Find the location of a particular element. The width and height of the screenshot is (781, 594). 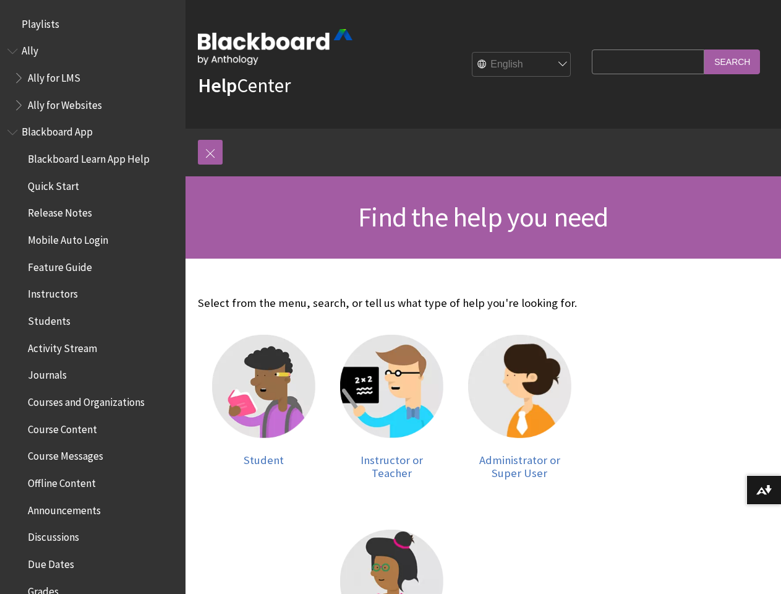

span: Quick Start is located at coordinates (53, 184).